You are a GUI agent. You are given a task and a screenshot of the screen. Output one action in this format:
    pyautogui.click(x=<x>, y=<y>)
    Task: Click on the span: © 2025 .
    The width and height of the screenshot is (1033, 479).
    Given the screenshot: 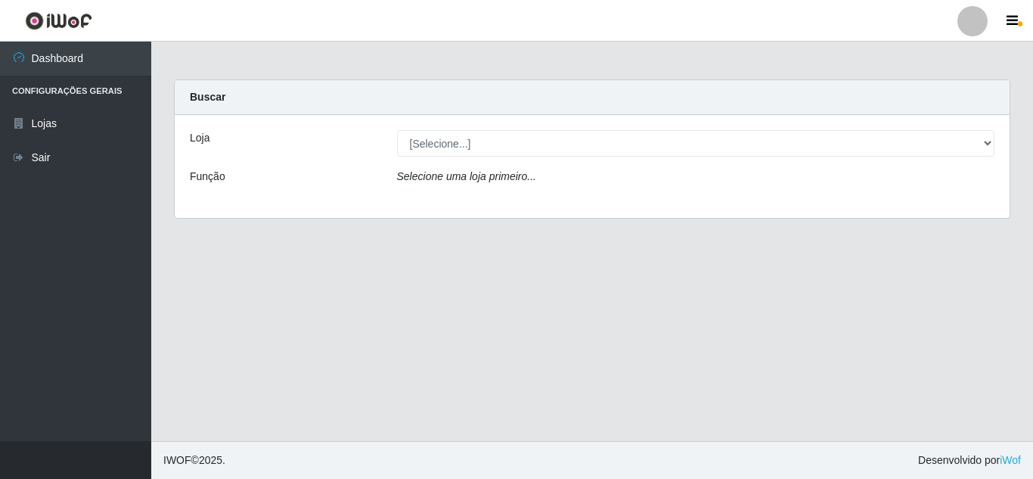 What is the action you would take?
    pyautogui.click(x=194, y=460)
    